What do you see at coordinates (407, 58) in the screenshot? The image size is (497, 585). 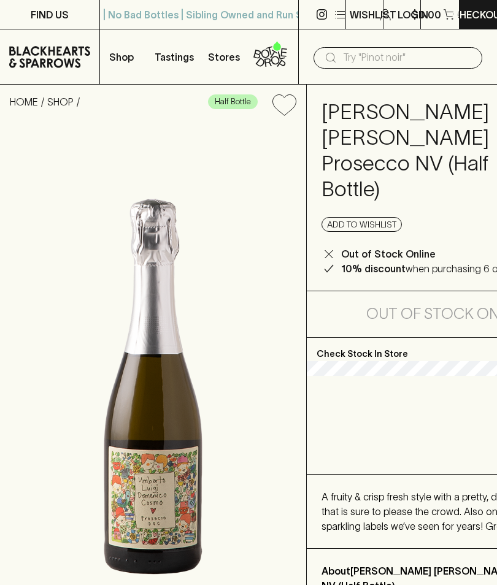 I see `input: Try "Pinot noir"` at bounding box center [407, 58].